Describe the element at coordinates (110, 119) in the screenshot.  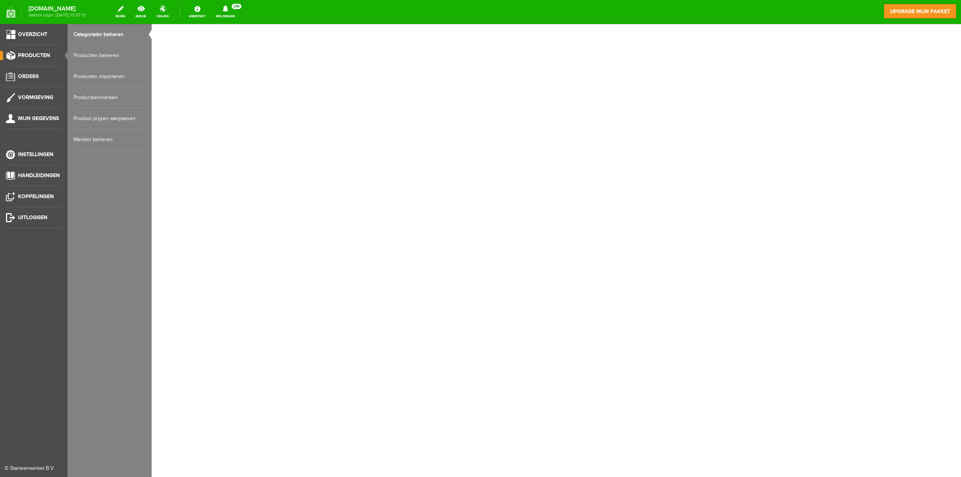
I see `a: Product prijzen aanpassen` at that location.